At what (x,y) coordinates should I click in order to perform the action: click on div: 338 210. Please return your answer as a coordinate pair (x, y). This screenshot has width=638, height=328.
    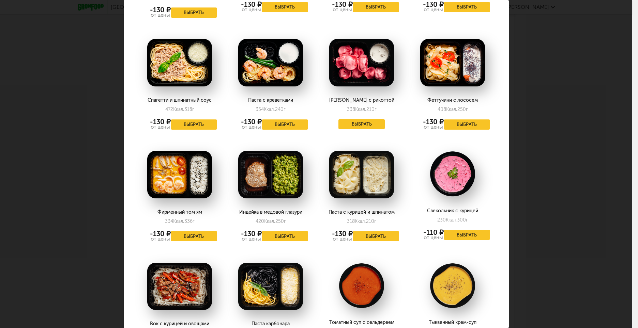
    Looking at the image, I should click on (362, 109).